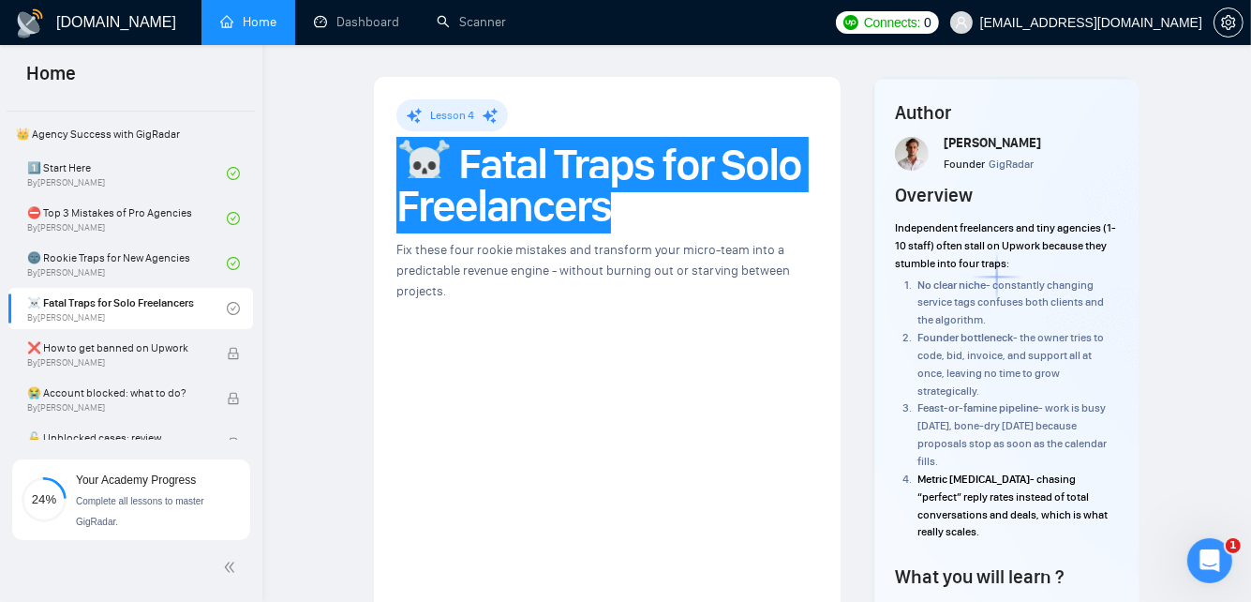  I want to click on span: Your Academy Progress, so click(136, 480).